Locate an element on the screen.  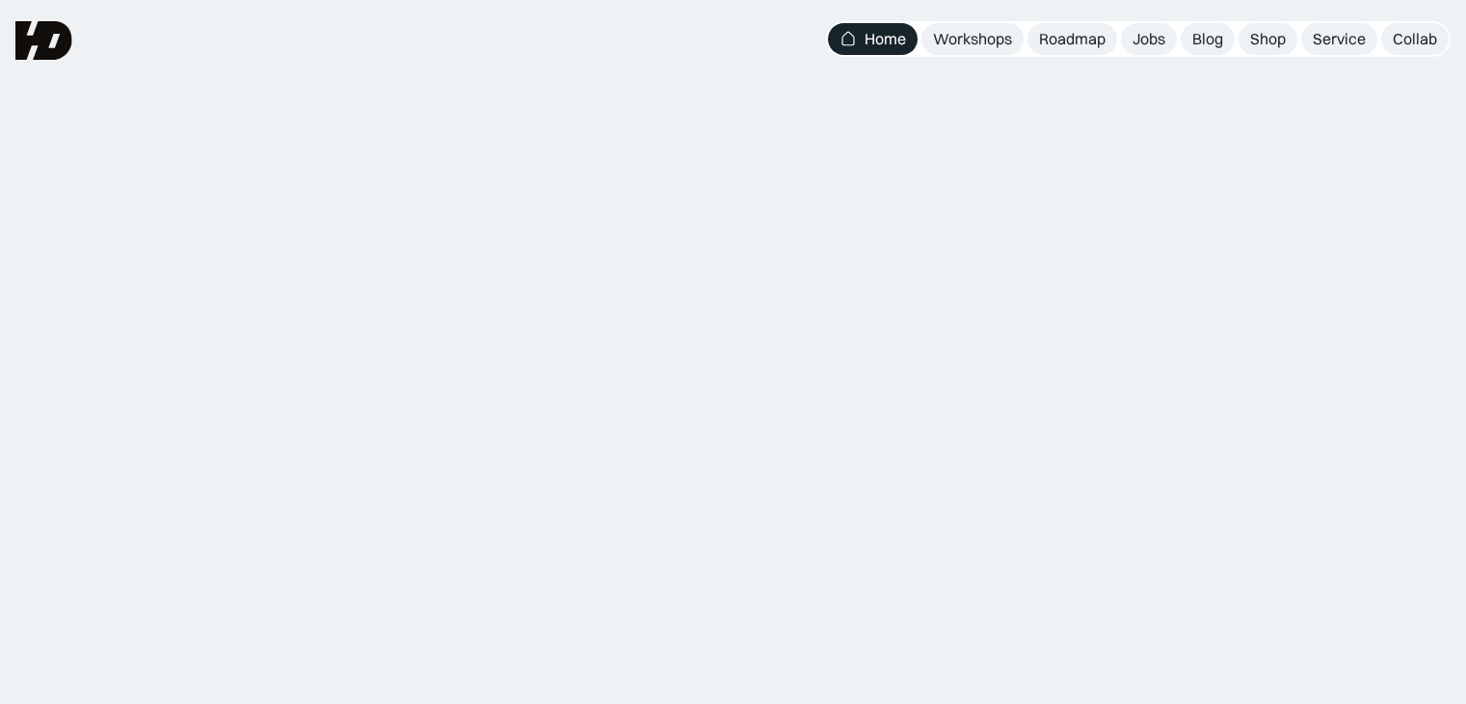
div: Workshops is located at coordinates (972, 39).